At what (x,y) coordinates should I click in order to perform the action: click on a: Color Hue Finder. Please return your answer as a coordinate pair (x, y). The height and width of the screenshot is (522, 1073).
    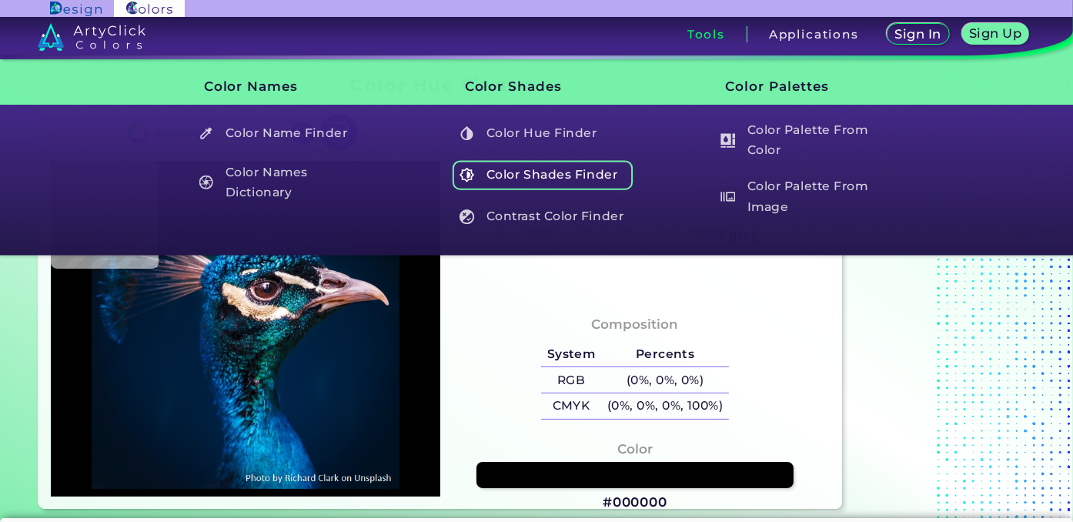
    Looking at the image, I should click on (543, 133).